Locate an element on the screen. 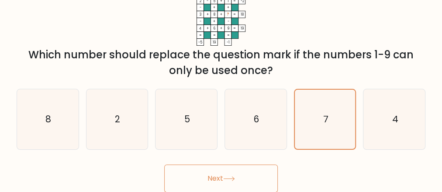 The width and height of the screenshot is (442, 192). text: 5 is located at coordinates (187, 119).